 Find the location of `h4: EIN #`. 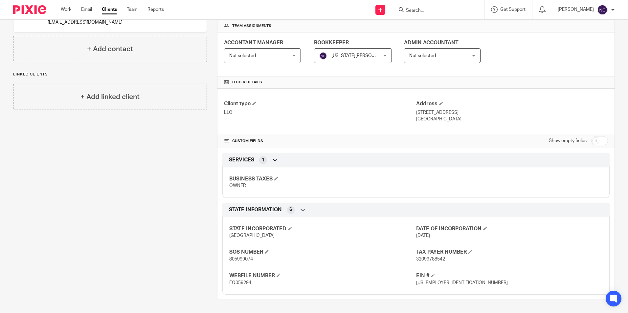

h4: EIN # is located at coordinates (509, 276).